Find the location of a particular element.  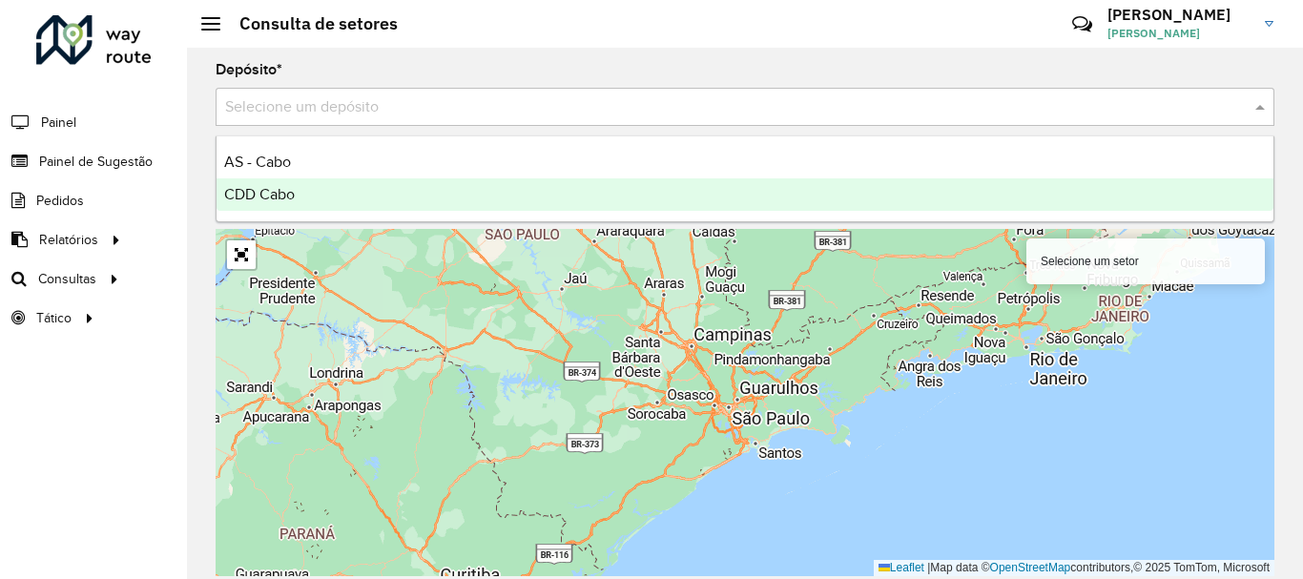

span: Tático is located at coordinates (53, 318).